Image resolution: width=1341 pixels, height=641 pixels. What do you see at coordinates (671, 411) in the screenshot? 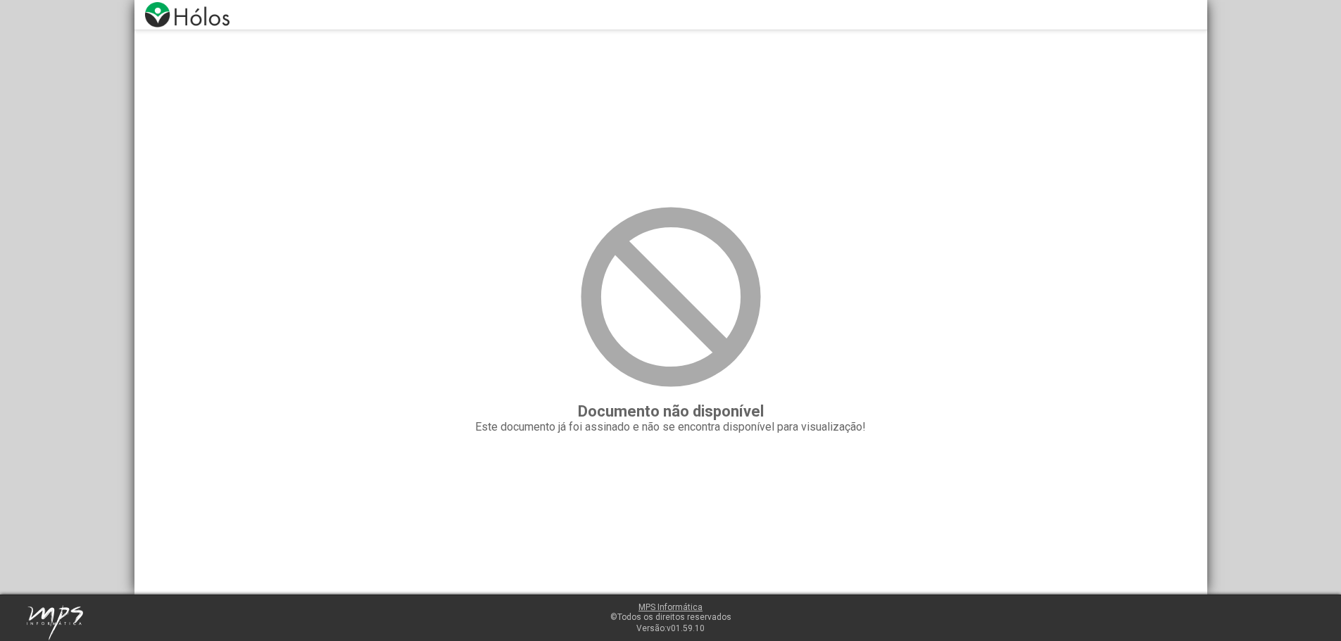
I see `span: Documento não disponível` at bounding box center [671, 411].